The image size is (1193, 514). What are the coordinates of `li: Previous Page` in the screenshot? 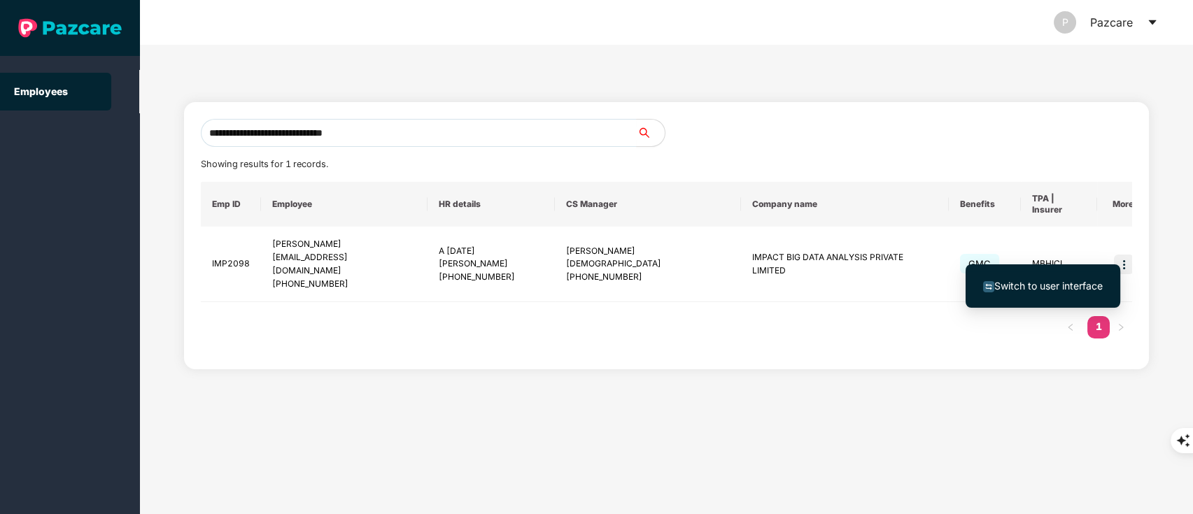 It's located at (1071, 328).